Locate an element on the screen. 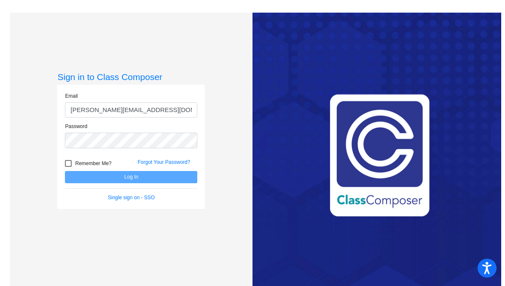 The width and height of the screenshot is (505, 286). label: Email is located at coordinates (71, 96).